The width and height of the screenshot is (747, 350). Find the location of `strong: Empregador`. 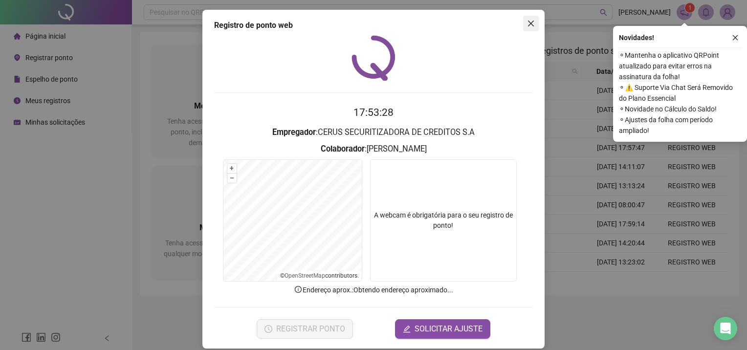

strong: Empregador is located at coordinates (294, 132).